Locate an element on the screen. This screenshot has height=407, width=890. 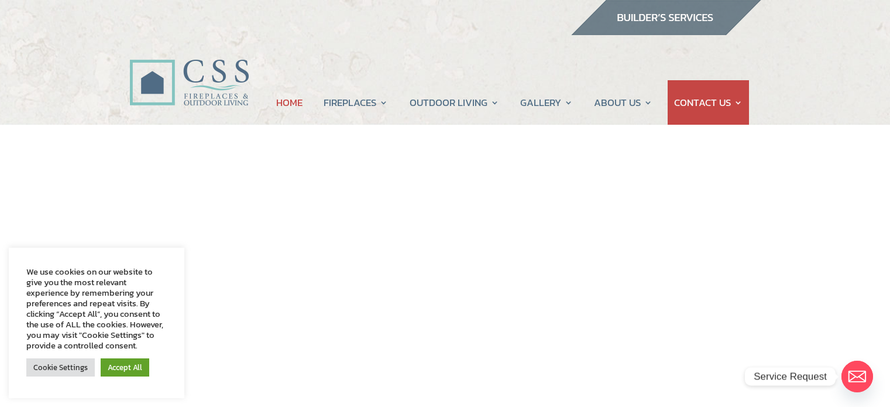
a: CONTACT US is located at coordinates (708, 102).